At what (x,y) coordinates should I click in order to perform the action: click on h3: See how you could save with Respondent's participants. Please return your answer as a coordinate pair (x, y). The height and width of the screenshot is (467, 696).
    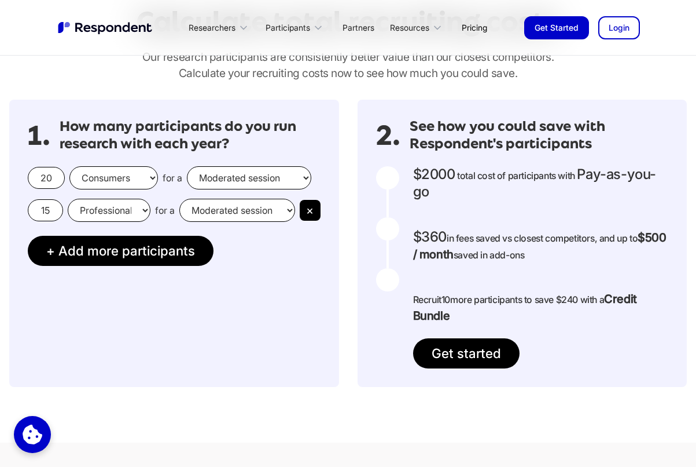
    Looking at the image, I should click on (540, 135).